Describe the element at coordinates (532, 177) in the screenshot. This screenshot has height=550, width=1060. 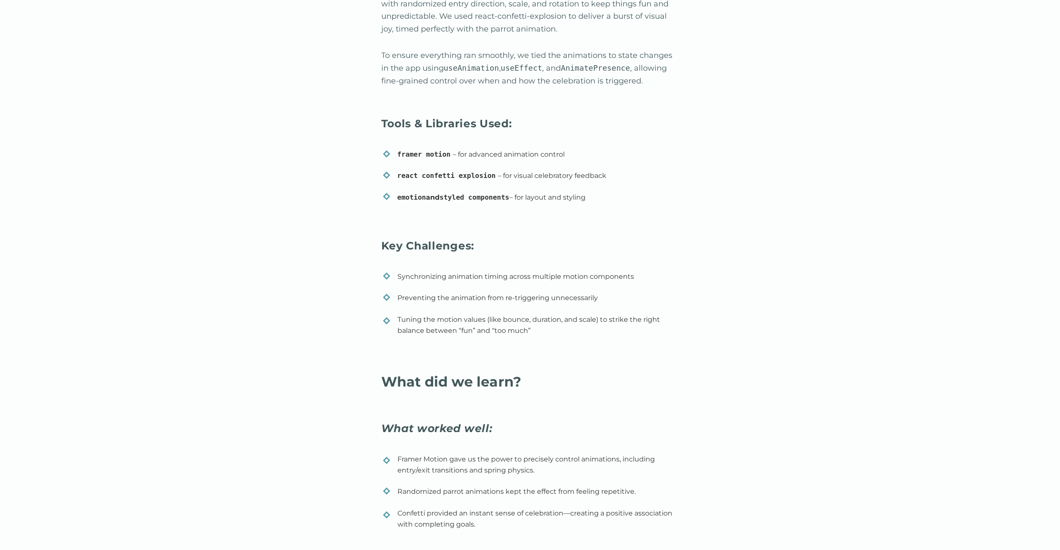
I see `li: – for visual celebratory feedback` at that location.